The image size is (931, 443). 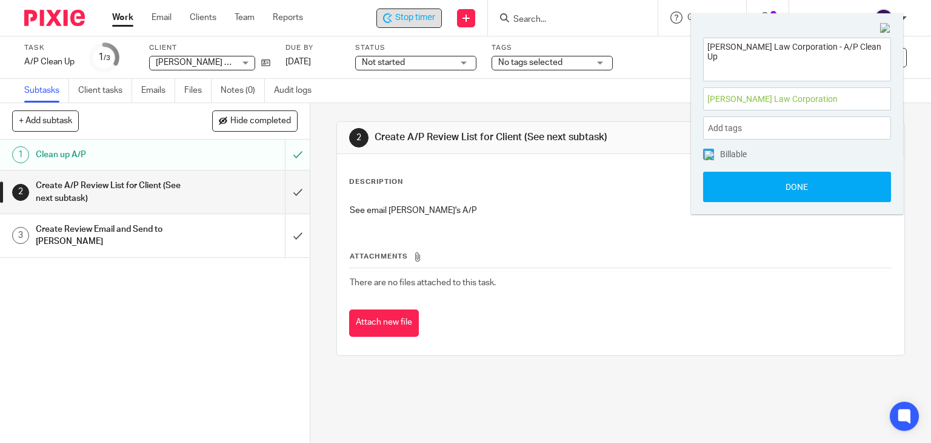 What do you see at coordinates (21, 235) in the screenshot?
I see `div: 3` at bounding box center [21, 235].